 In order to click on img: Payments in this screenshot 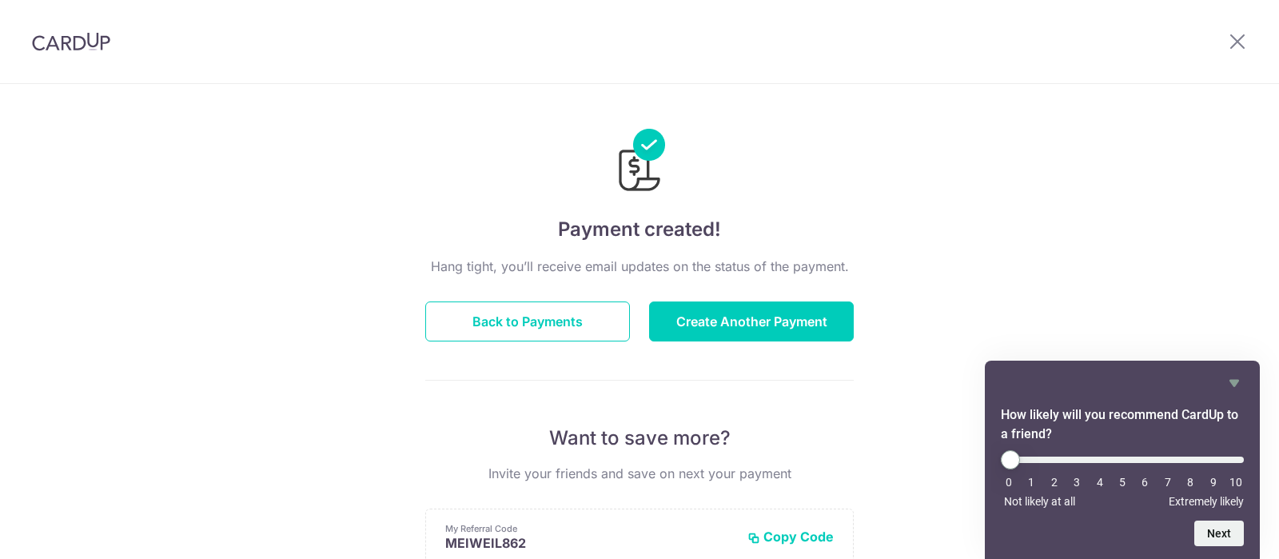, I will do `click(639, 162)`.